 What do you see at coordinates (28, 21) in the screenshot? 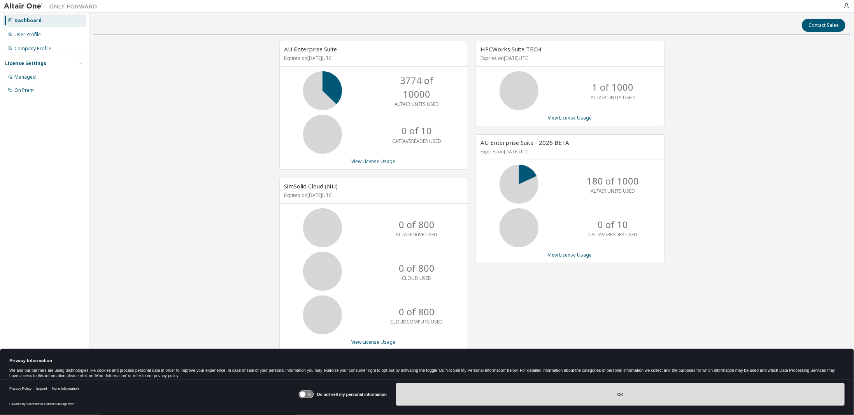
I see `div: Dashboard` at bounding box center [28, 21].